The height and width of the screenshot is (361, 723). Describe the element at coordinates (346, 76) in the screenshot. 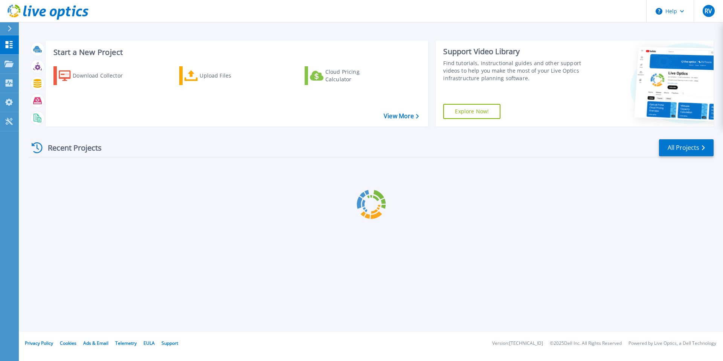

I see `a: Cloud Pricing Calculator` at that location.